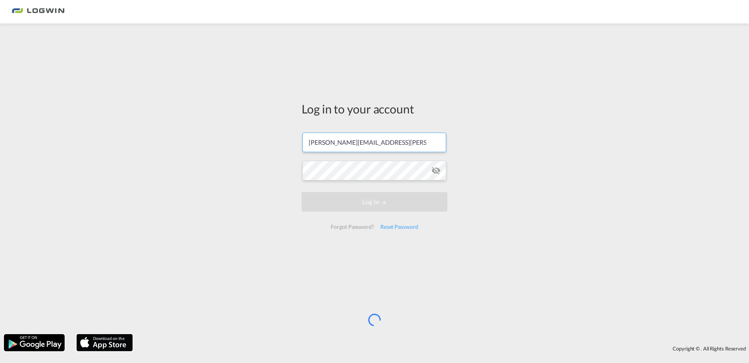 The width and height of the screenshot is (749, 363). What do you see at coordinates (352, 227) in the screenshot?
I see `div: Forgot Password?` at bounding box center [352, 227].